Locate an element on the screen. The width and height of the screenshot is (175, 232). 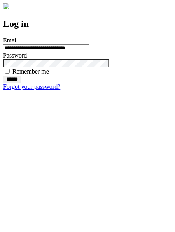
a: Forgot your password? is located at coordinates (32, 86).